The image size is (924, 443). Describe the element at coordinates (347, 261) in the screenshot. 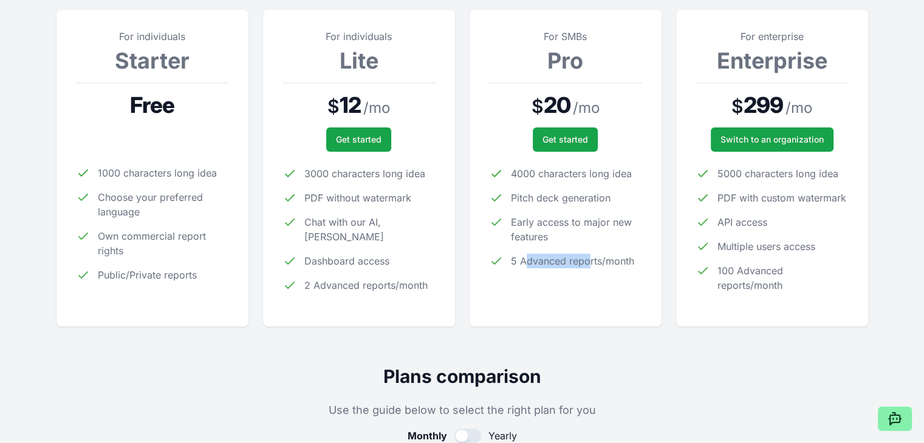

I see `span: Dashboard access` at that location.